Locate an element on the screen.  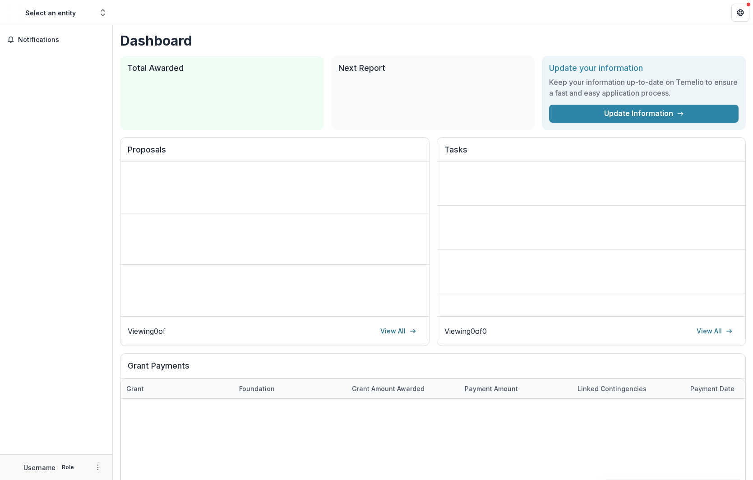
h2: Proposals is located at coordinates (275, 153).